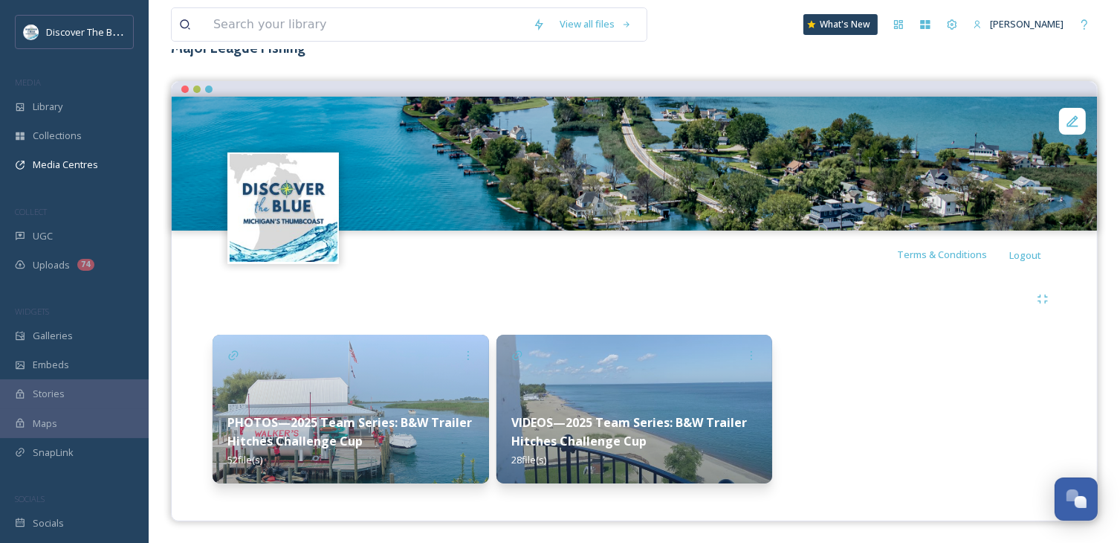 Image resolution: width=1120 pixels, height=543 pixels. What do you see at coordinates (841, 25) in the screenshot?
I see `div: What's New` at bounding box center [841, 25].